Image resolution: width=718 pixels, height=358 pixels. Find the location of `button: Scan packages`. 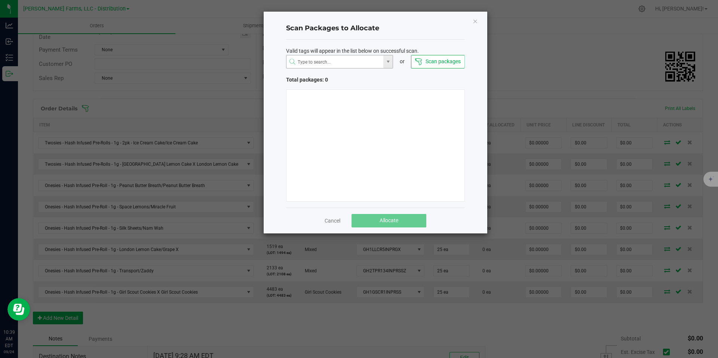

button: Scan packages is located at coordinates (437, 62).